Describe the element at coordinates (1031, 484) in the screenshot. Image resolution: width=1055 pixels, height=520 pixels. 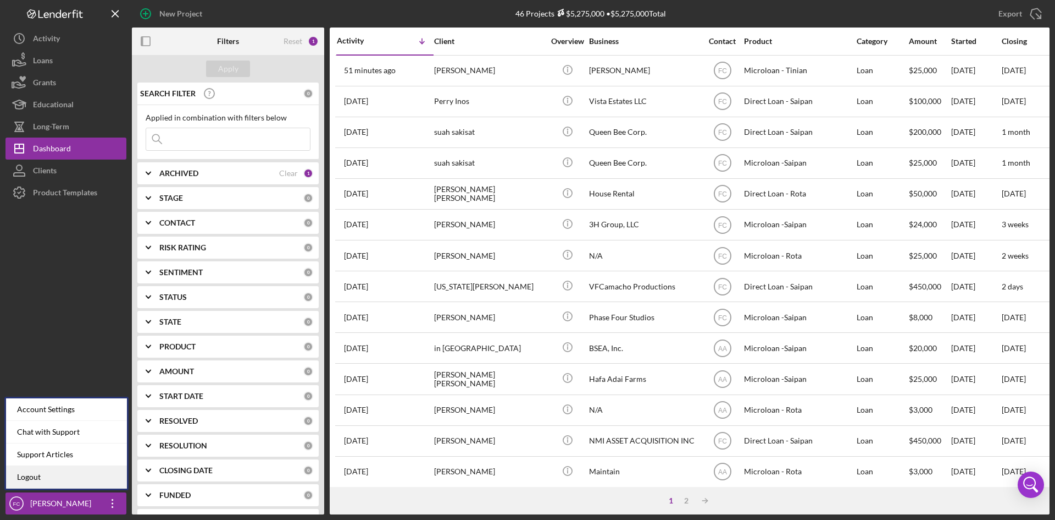
I see `div: Open Intercom Messenger` at that location.